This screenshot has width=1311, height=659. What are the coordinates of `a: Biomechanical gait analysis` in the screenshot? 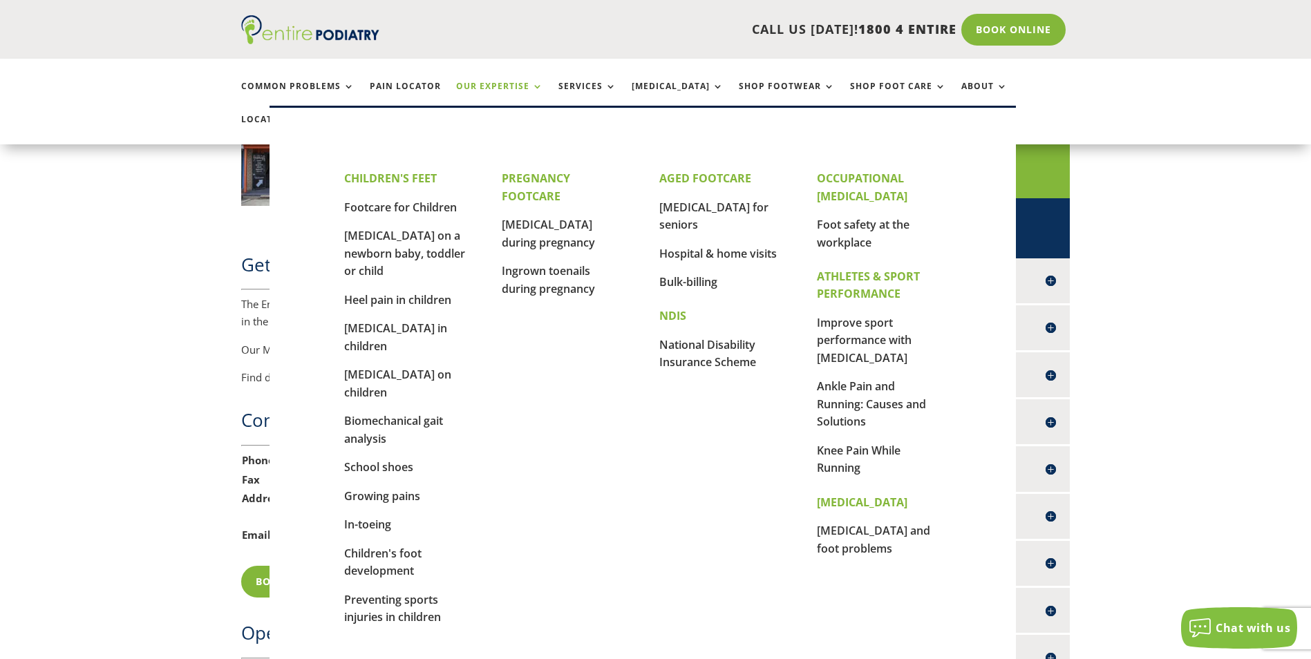 It's located at (393, 430).